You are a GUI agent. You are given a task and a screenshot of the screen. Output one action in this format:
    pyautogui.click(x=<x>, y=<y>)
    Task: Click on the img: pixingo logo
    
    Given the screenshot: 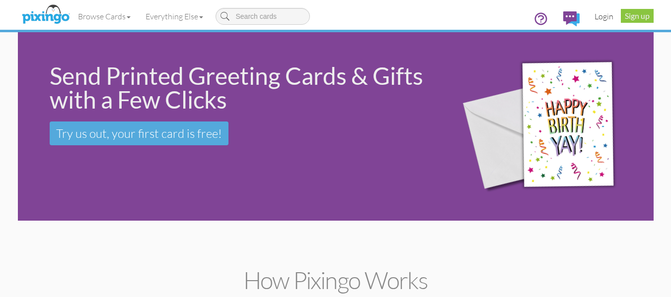 What is the action you would take?
    pyautogui.click(x=46, y=15)
    